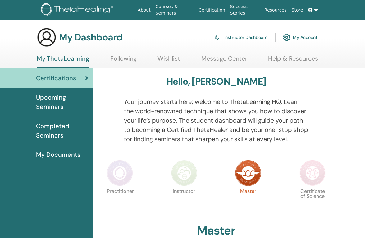  What do you see at coordinates (184, 173) in the screenshot?
I see `img: Instructor` at bounding box center [184, 173].